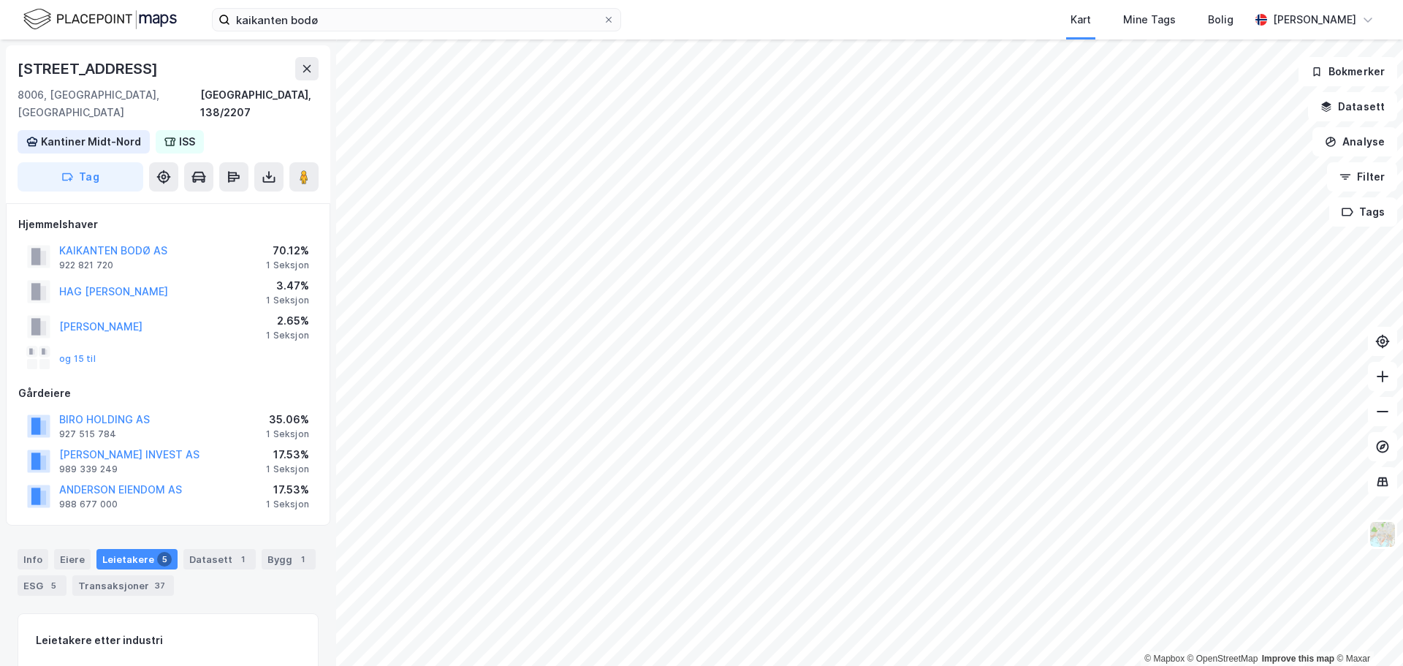 The width and height of the screenshot is (1403, 666). I want to click on div: 927 515 784, so click(88, 434).